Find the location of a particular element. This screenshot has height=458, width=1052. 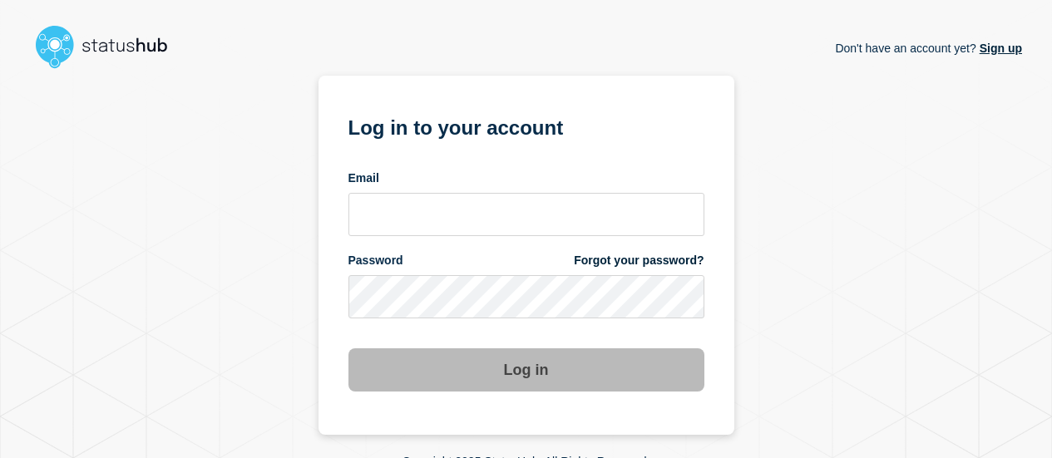

span: Password is located at coordinates (376, 260).